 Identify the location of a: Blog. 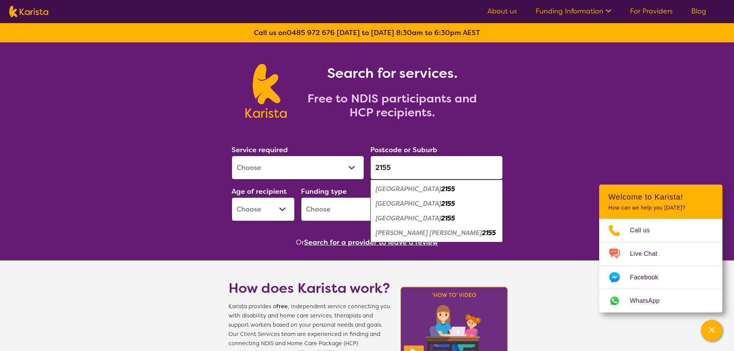
(699, 11).